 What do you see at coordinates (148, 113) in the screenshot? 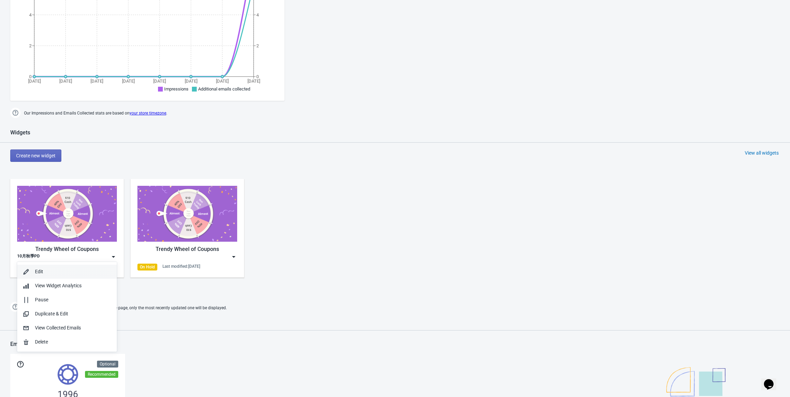
I see `a: your store timezone` at bounding box center [148, 113].